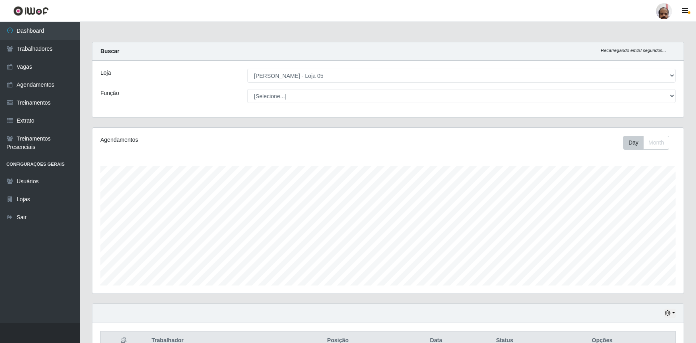 The image size is (696, 343). What do you see at coordinates (31, 11) in the screenshot?
I see `img: CoreUI Logo` at bounding box center [31, 11].